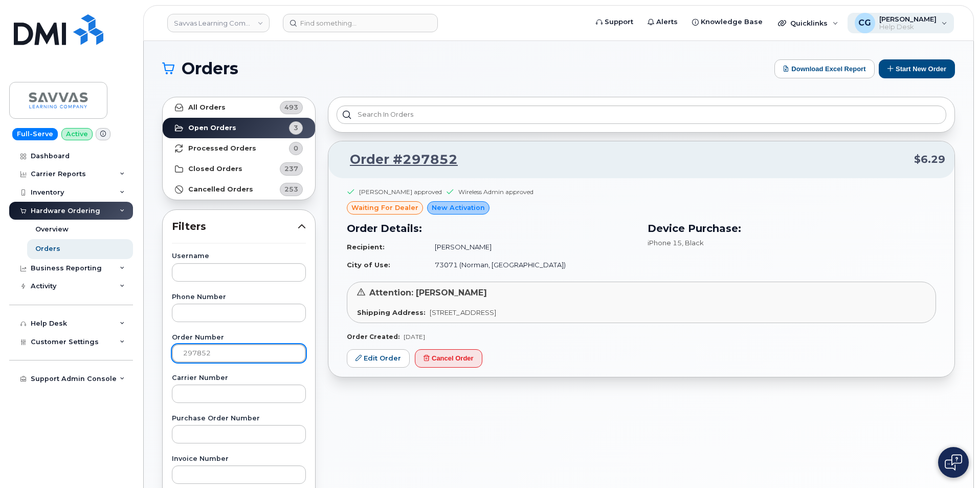 This screenshot has width=979, height=488. What do you see at coordinates (291, 107) in the screenshot?
I see `span: 493` at bounding box center [291, 107].